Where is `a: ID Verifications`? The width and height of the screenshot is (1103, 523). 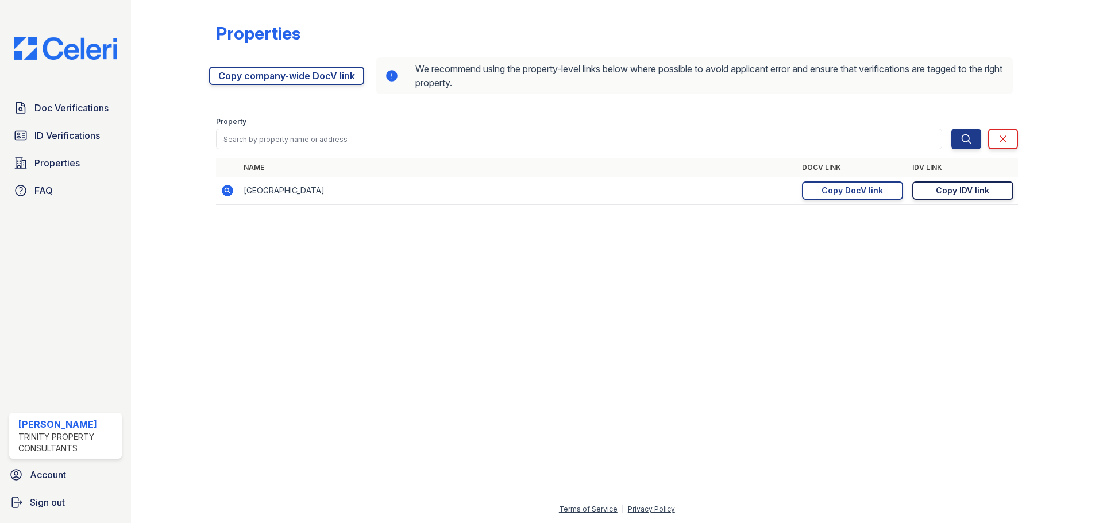 a: ID Verifications is located at coordinates (65, 136).